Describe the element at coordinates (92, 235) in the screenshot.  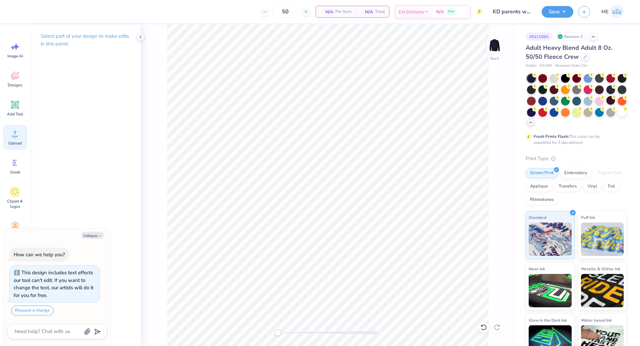
I see `button: Collapse` at that location.